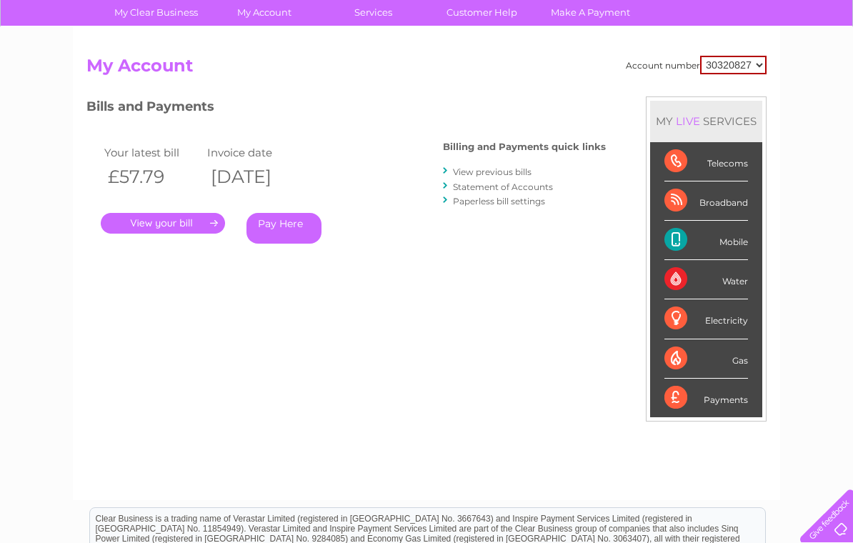 The width and height of the screenshot is (853, 543). Describe the element at coordinates (503, 186) in the screenshot. I see `a: Statement of Accounts` at that location.